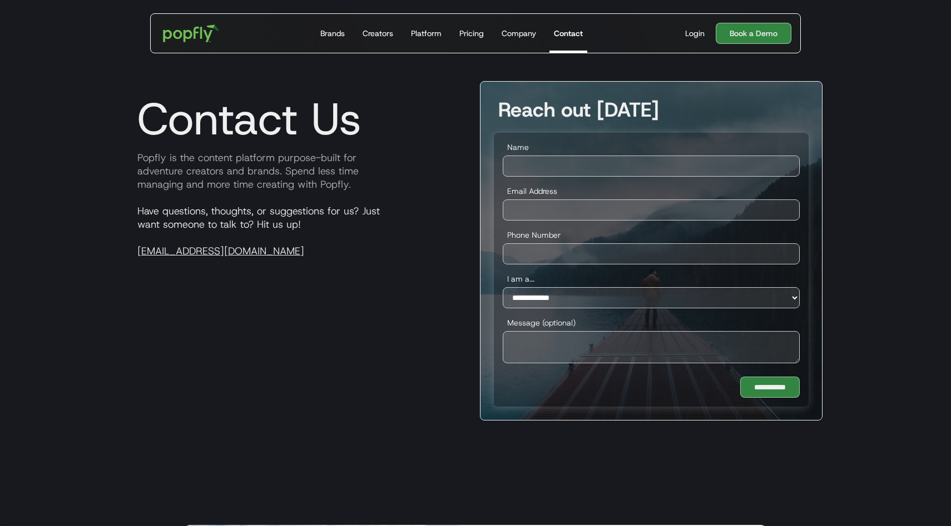 This screenshot has height=526, width=951. I want to click on div: Company, so click(519, 33).